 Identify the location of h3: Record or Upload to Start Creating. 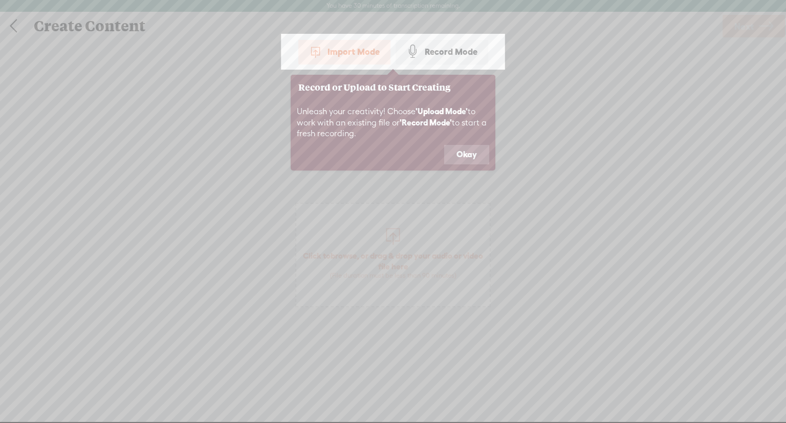
(393, 87).